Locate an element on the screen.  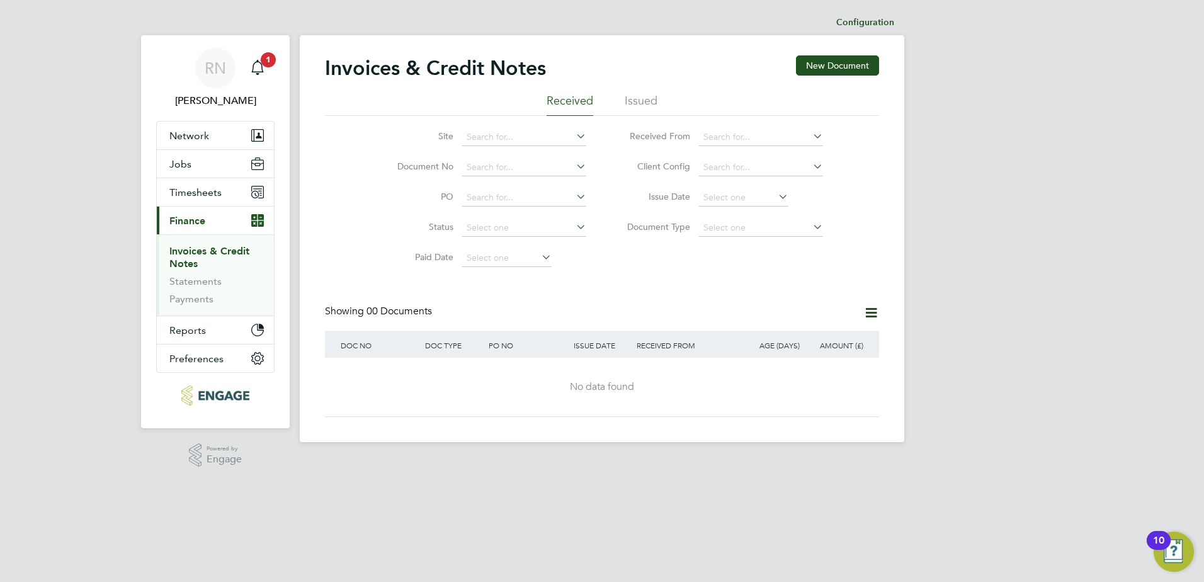
div: RECEIVED FROM is located at coordinates (686, 345).